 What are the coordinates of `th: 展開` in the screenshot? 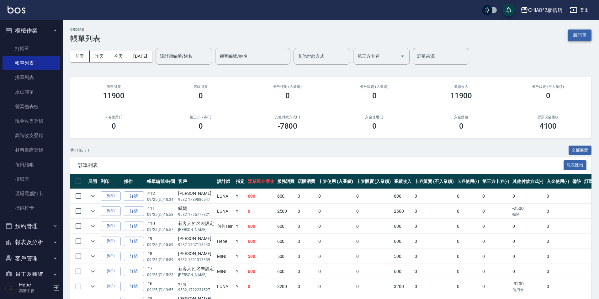 It's located at (93, 181).